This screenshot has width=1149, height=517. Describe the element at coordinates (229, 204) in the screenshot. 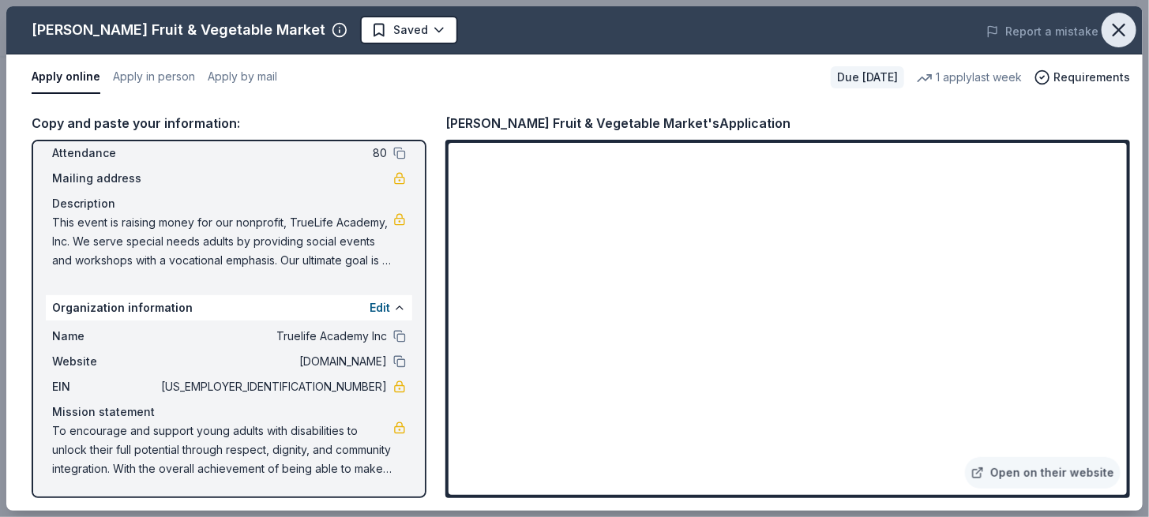

I see `div: Description` at that location.